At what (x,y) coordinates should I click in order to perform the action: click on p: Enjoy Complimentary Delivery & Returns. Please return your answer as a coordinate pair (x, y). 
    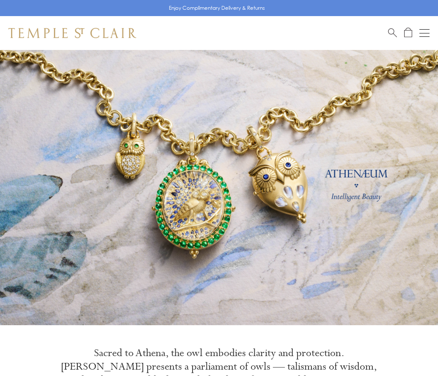
    Looking at the image, I should click on (217, 8).